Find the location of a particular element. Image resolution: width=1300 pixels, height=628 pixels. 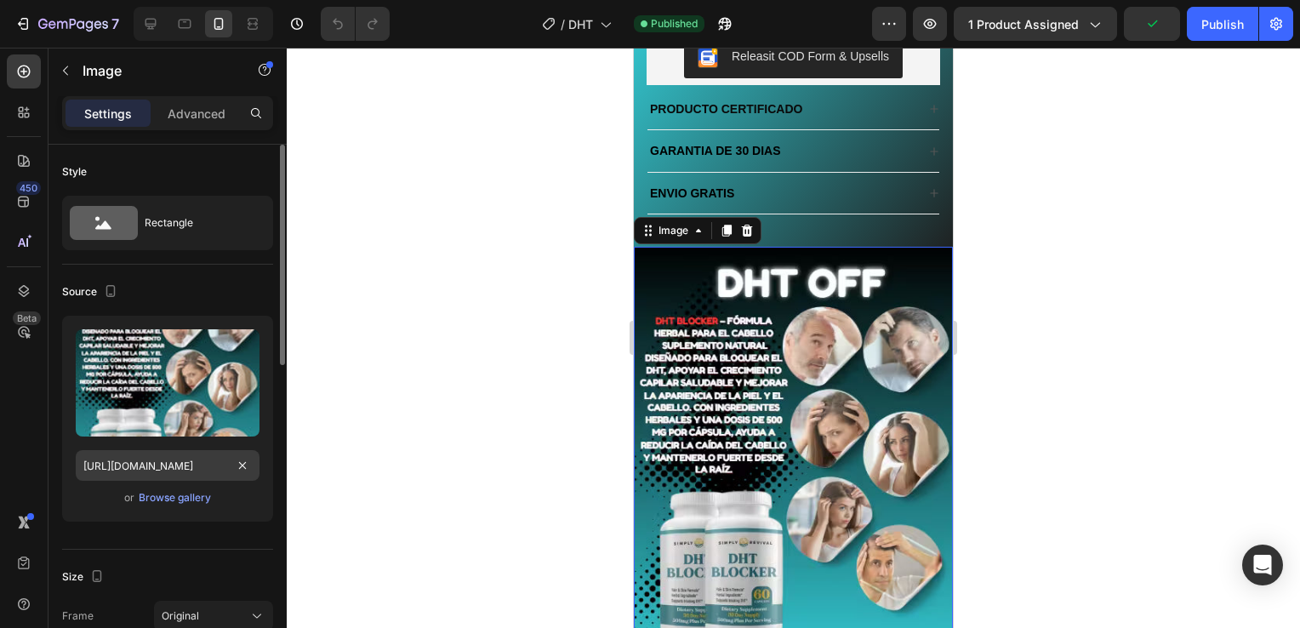

strong: ENVIO GRATIS is located at coordinates (58, 145).